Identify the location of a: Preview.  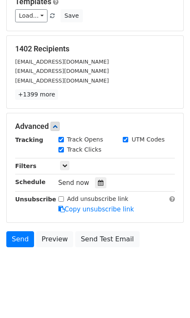
(55, 239).